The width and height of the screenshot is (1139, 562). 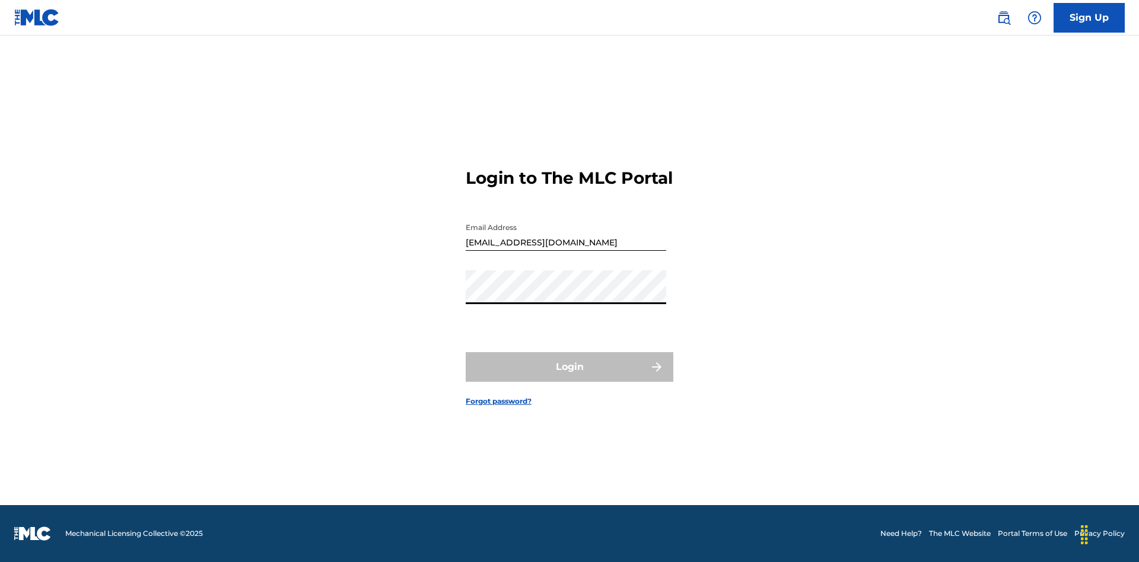 What do you see at coordinates (1004, 18) in the screenshot?
I see `img: search` at bounding box center [1004, 18].